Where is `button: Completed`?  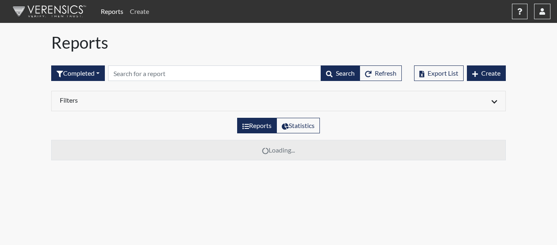
button: Completed is located at coordinates (78, 73).